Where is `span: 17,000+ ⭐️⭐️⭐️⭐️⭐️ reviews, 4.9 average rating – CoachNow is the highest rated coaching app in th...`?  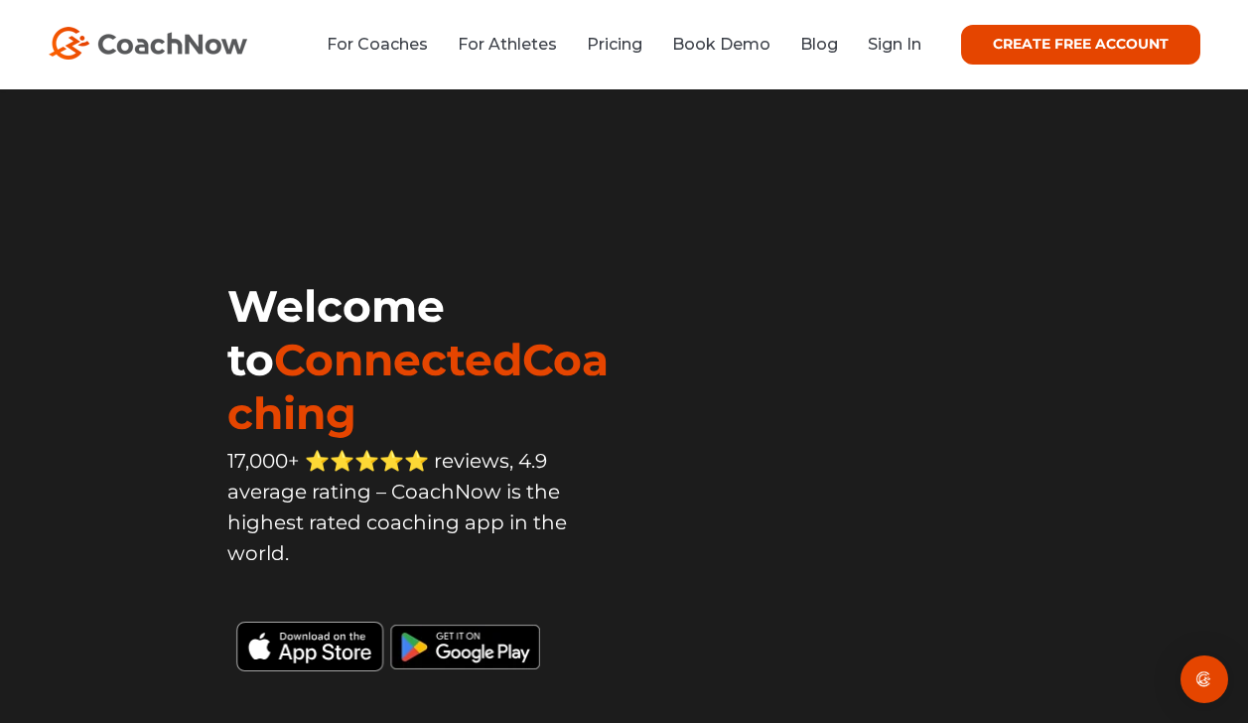 span: 17,000+ ⭐️⭐️⭐️⭐️⭐️ reviews, 4.9 average rating – CoachNow is the highest rated coaching app in th... is located at coordinates (397, 506).